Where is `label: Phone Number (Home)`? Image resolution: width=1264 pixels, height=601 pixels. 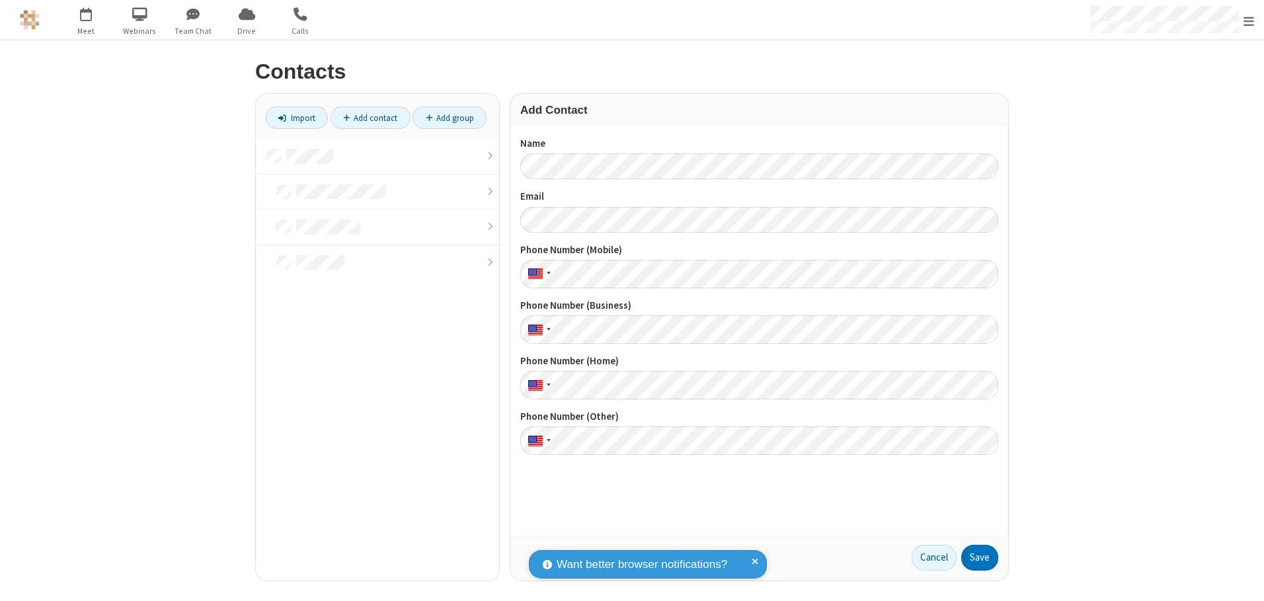 label: Phone Number (Home) is located at coordinates (759, 361).